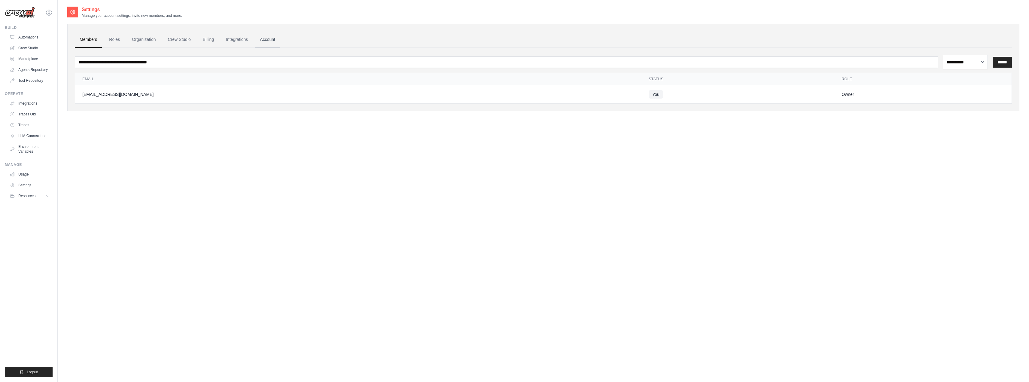 This screenshot has width=1029, height=382. Describe the element at coordinates (27, 196) in the screenshot. I see `span: Resources` at that location.